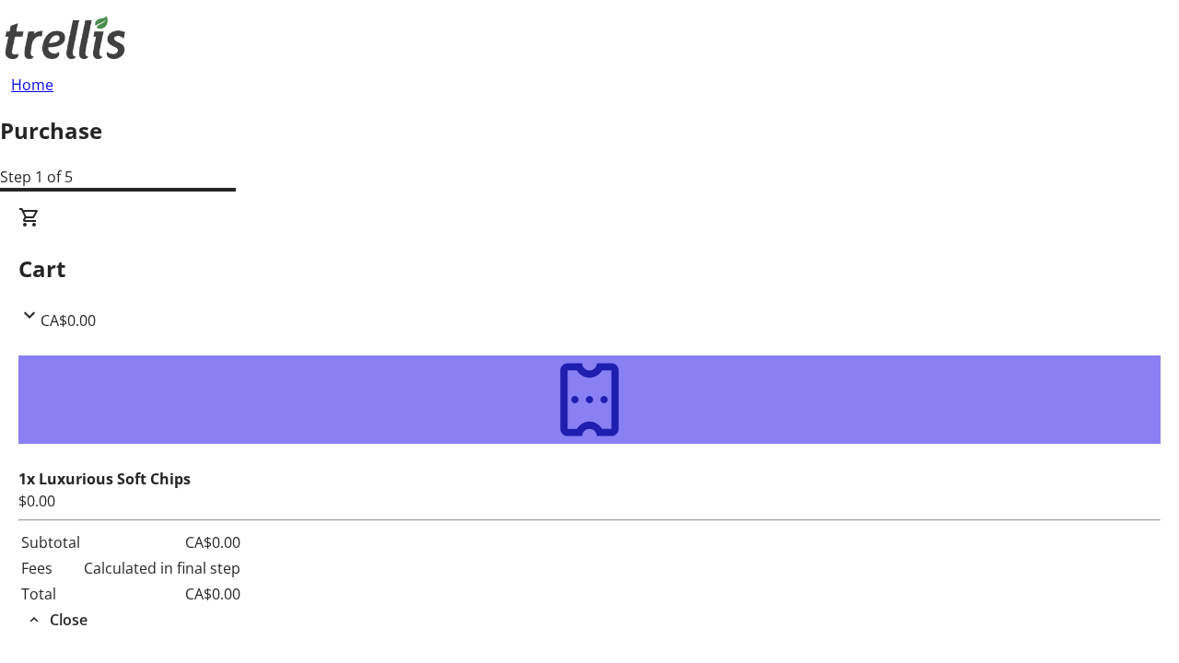  What do you see at coordinates (162, 568) in the screenshot?
I see `td: Calculated in final step` at bounding box center [162, 568].